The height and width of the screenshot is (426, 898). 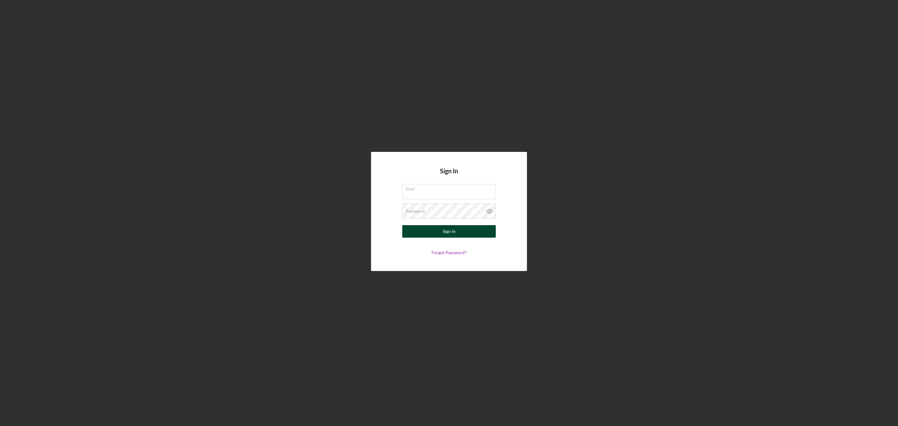 I want to click on label: Email, so click(x=450, y=188).